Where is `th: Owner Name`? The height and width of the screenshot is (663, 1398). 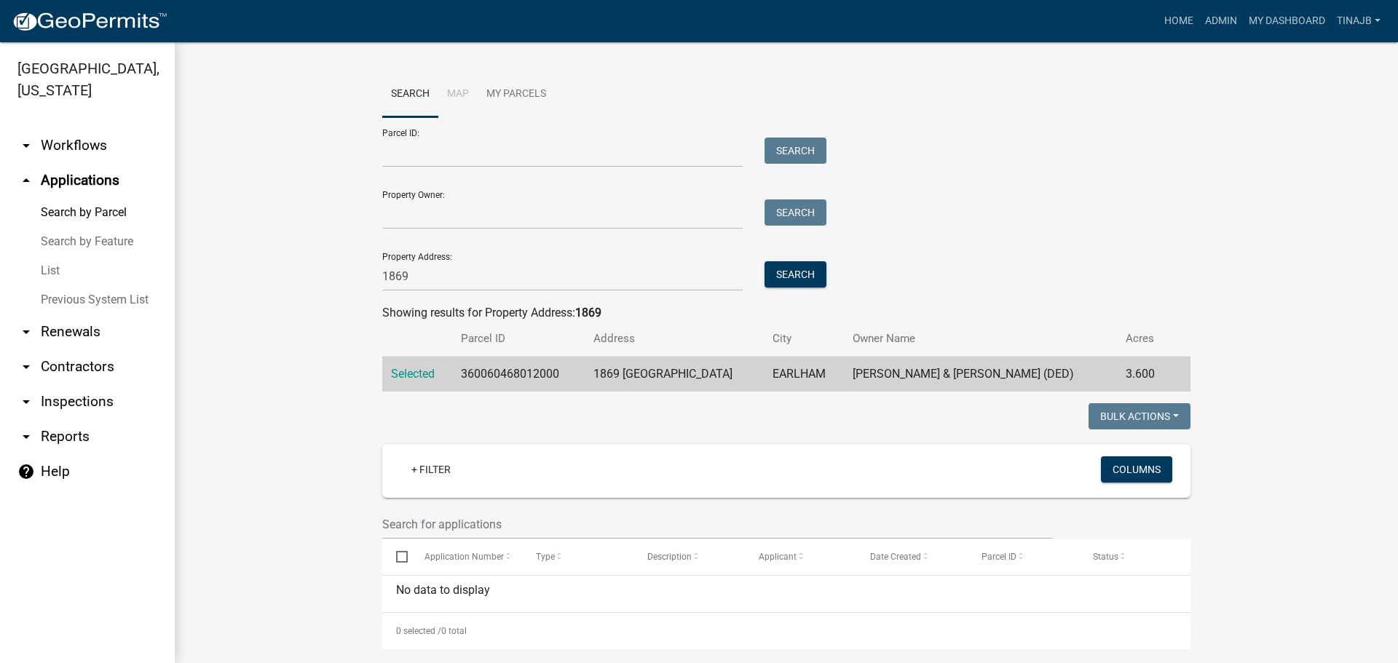
th: Owner Name is located at coordinates (980, 339).